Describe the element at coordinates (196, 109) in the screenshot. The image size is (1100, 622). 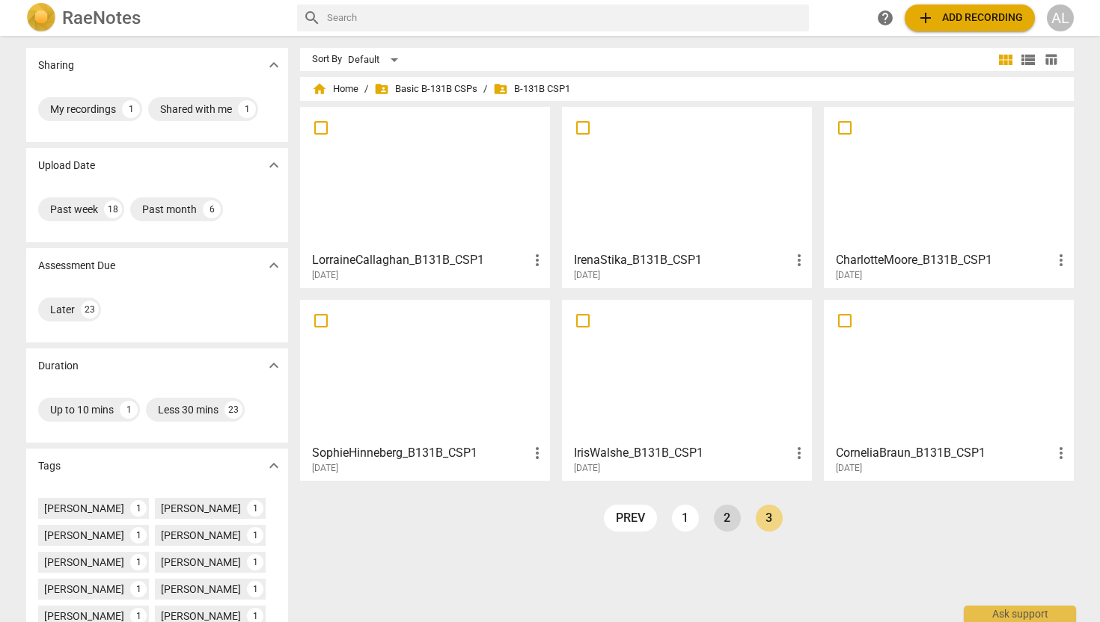
I see `div: Shared with me` at that location.